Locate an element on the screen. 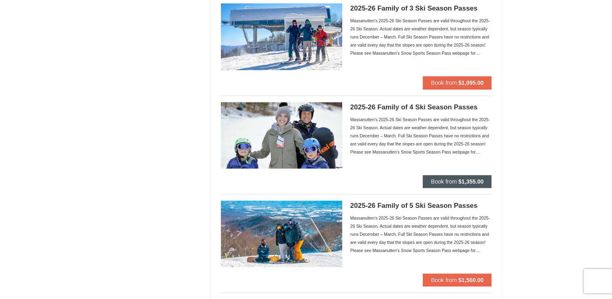 The image size is (612, 299). h5: 2025-26 Family of 3 Ski Season Passes is located at coordinates (421, 8).